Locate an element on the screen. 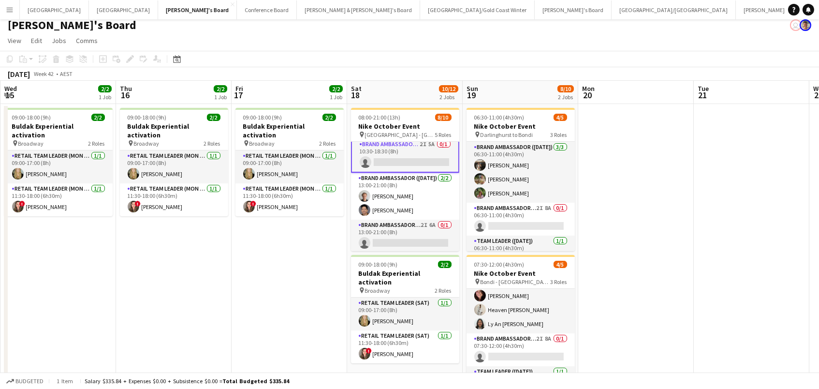 Image resolution: width=819 pixels, height=389 pixels. span: Sat is located at coordinates (356, 88).